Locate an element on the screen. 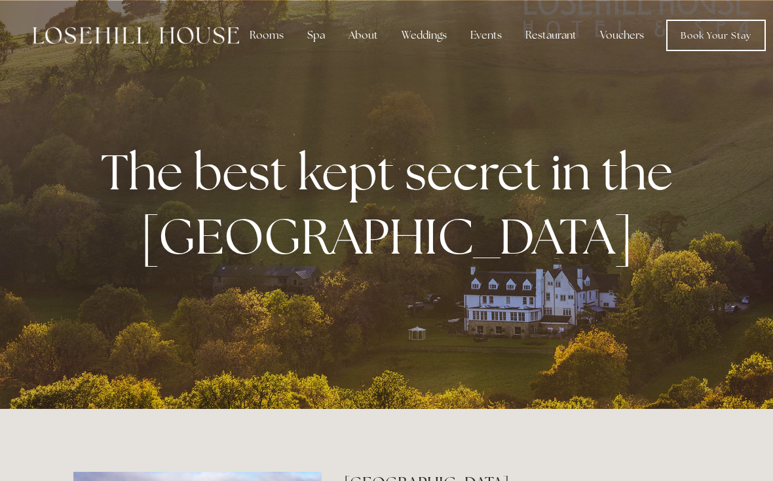 The height and width of the screenshot is (481, 773). a: Vouchers is located at coordinates (621, 35).